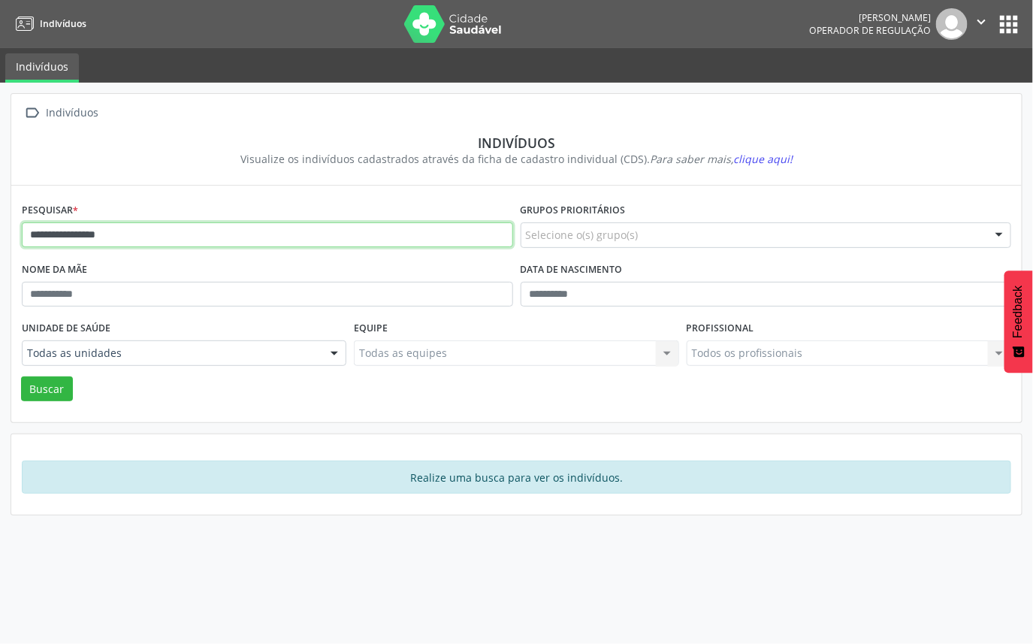  What do you see at coordinates (721, 158) in the screenshot?
I see `i: Para saber mais,` at bounding box center [721, 158].